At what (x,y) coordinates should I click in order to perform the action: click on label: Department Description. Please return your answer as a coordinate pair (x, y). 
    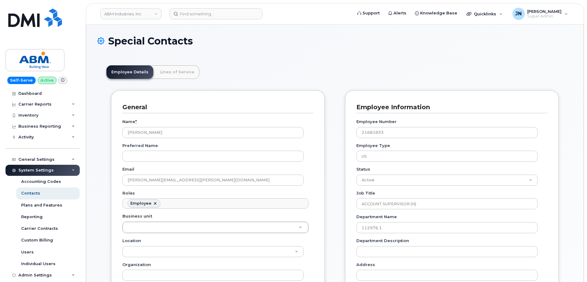
    Looking at the image, I should click on (382, 240).